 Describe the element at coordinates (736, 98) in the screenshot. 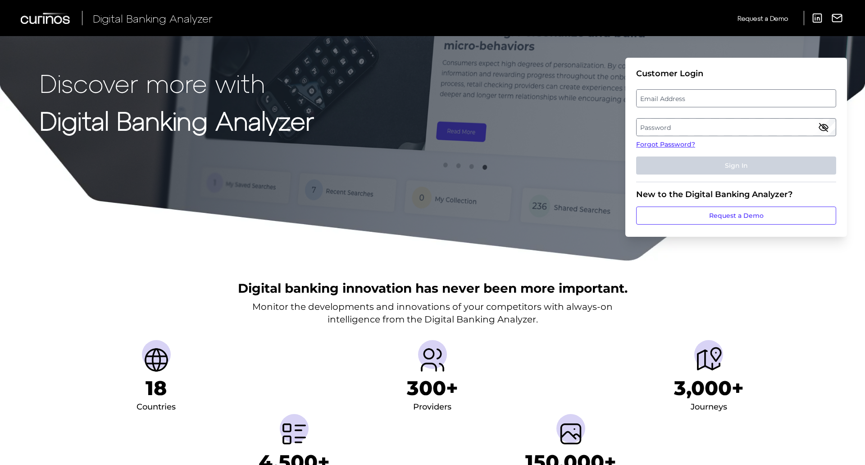

I see `label: Email Address` at that location.